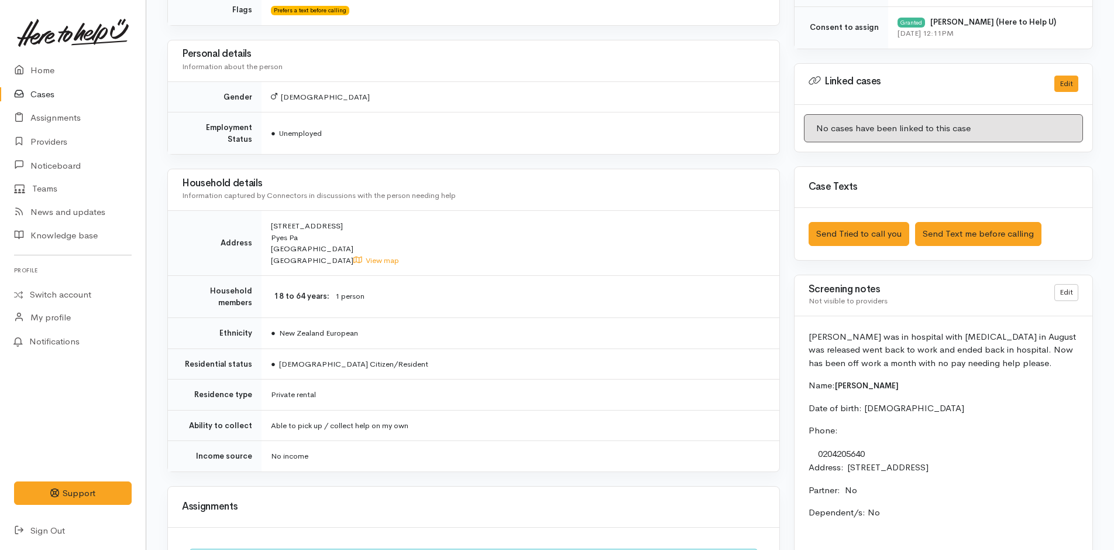 The width and height of the screenshot is (1114, 550). Describe the element at coordinates (215, 297) in the screenshot. I see `td: Household members` at that location.